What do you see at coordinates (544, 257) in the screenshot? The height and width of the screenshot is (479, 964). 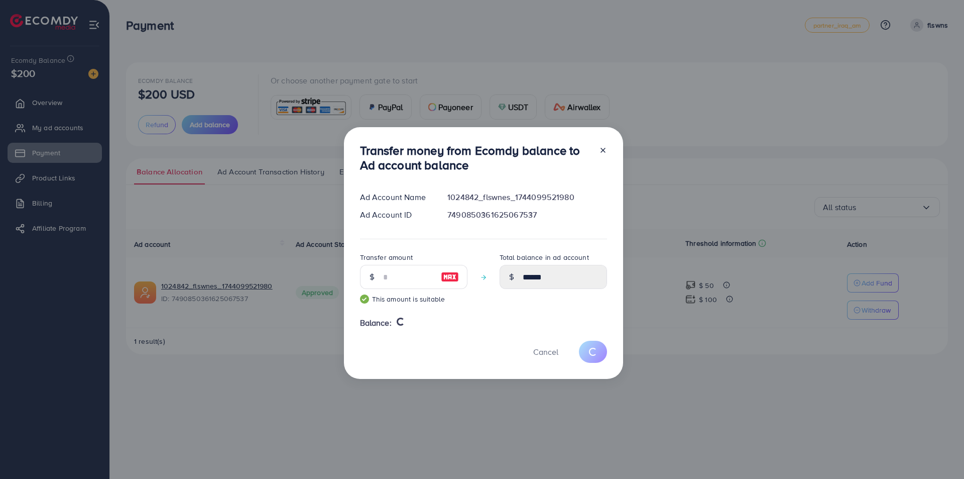 I see `label: Total balance in ad account` at bounding box center [544, 257].